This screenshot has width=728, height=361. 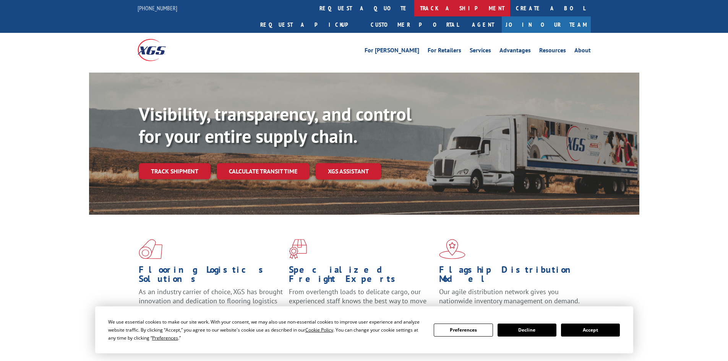 What do you see at coordinates (210, 301) in the screenshot?
I see `span: As an industry carrier of choice, XGS has brought innovation and dedication to flooring logistics...` at bounding box center [210, 301].